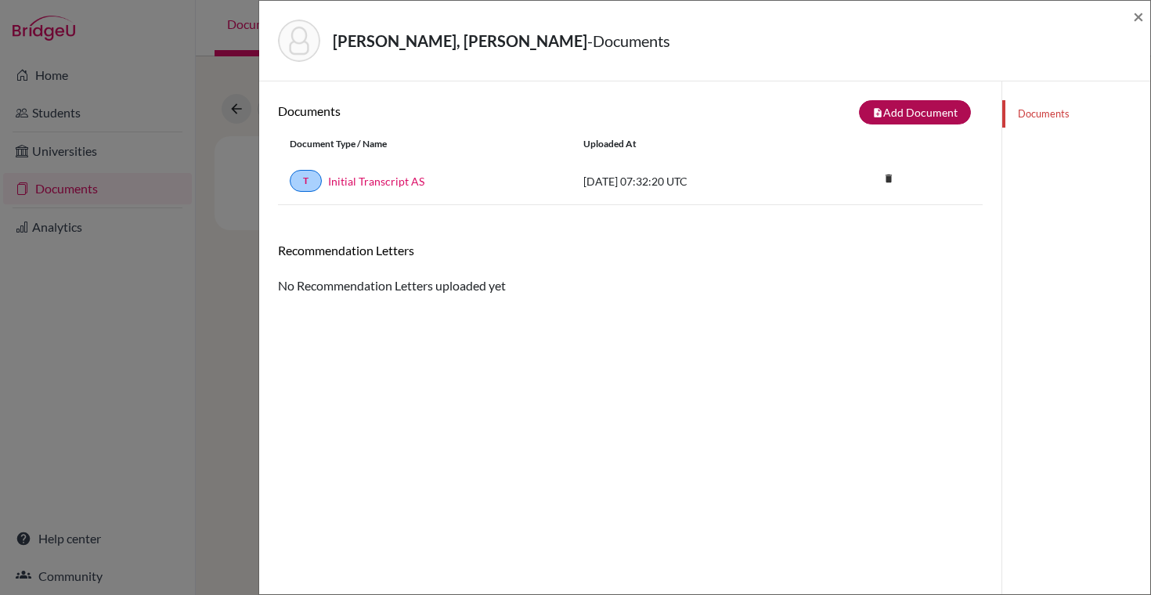 The width and height of the screenshot is (1151, 595). I want to click on div: Document Type / Name, so click(424, 144).